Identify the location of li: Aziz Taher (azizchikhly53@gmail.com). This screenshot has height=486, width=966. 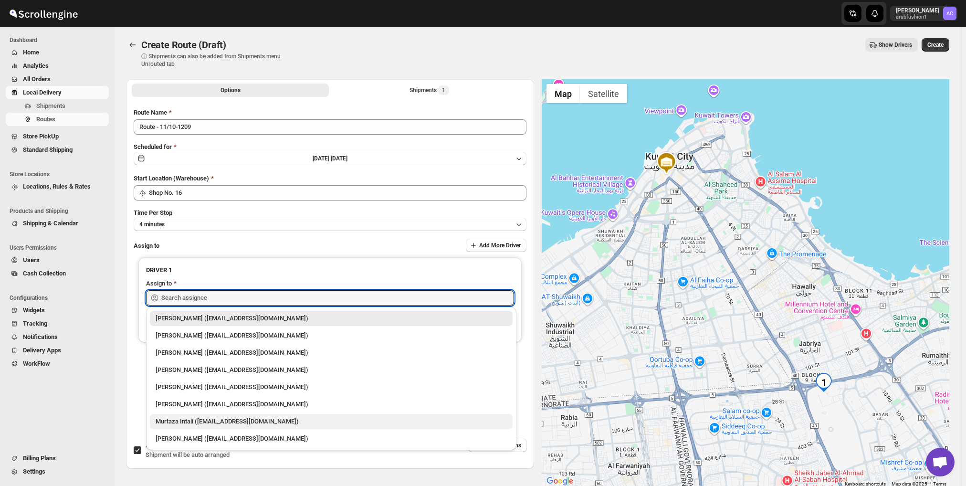
(331, 335).